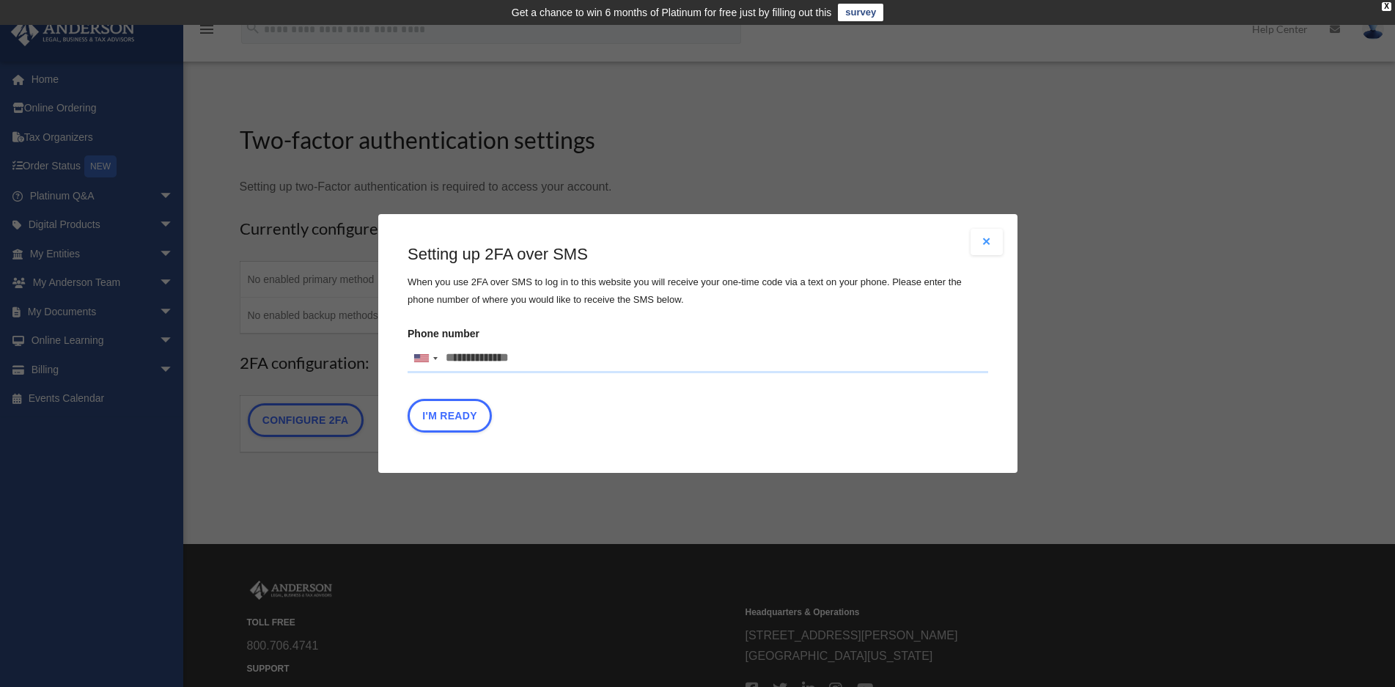  What do you see at coordinates (860, 12) in the screenshot?
I see `a: survey` at bounding box center [860, 12].